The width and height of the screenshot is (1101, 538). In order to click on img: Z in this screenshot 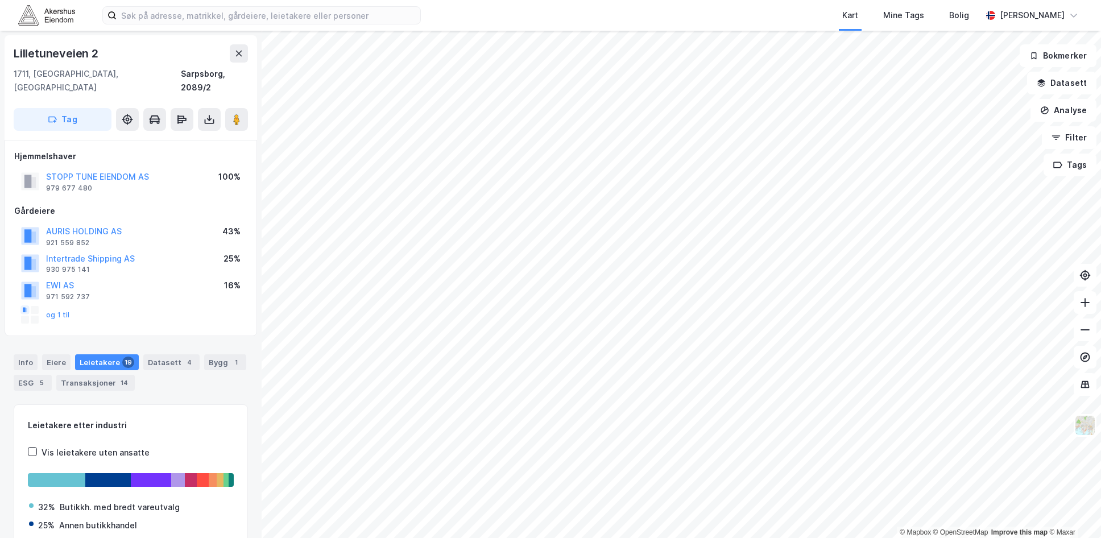, I will do `click(1085, 425)`.